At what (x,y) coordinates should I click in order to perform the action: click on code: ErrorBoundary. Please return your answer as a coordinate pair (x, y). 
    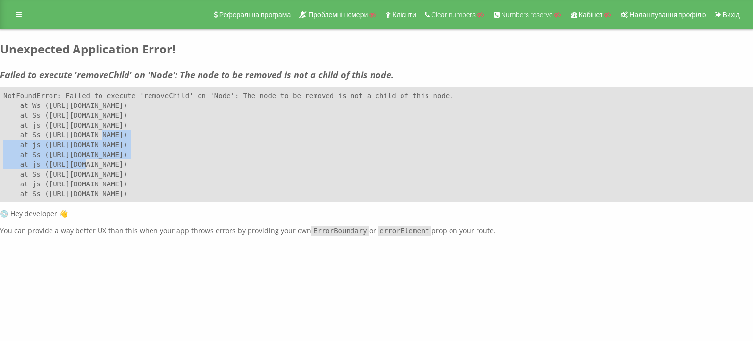
    Looking at the image, I should click on (340, 230).